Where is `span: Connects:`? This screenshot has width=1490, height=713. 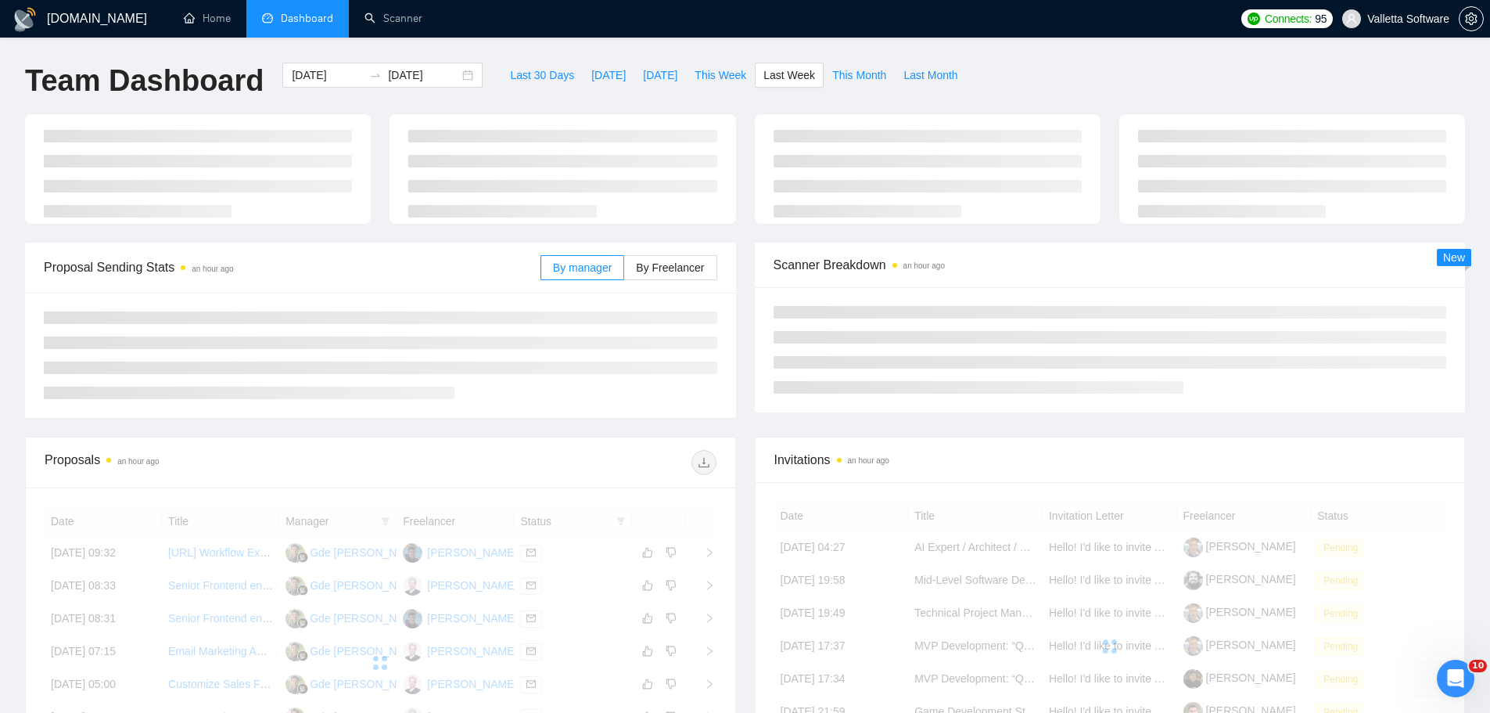 span: Connects: is located at coordinates (1288, 19).